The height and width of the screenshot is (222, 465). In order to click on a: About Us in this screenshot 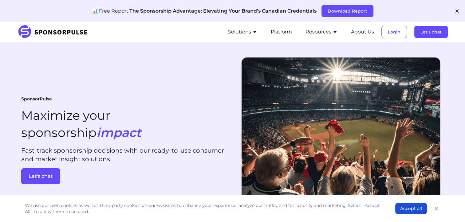, I will do `click(362, 32)`.